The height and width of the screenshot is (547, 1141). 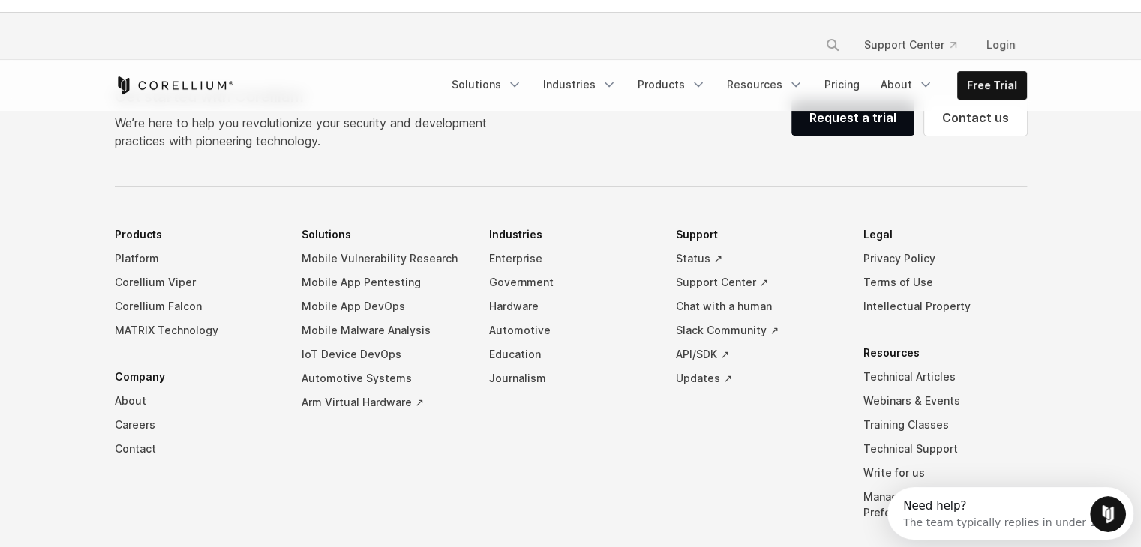 What do you see at coordinates (765, 85) in the screenshot?
I see `a: Resources` at bounding box center [765, 85].